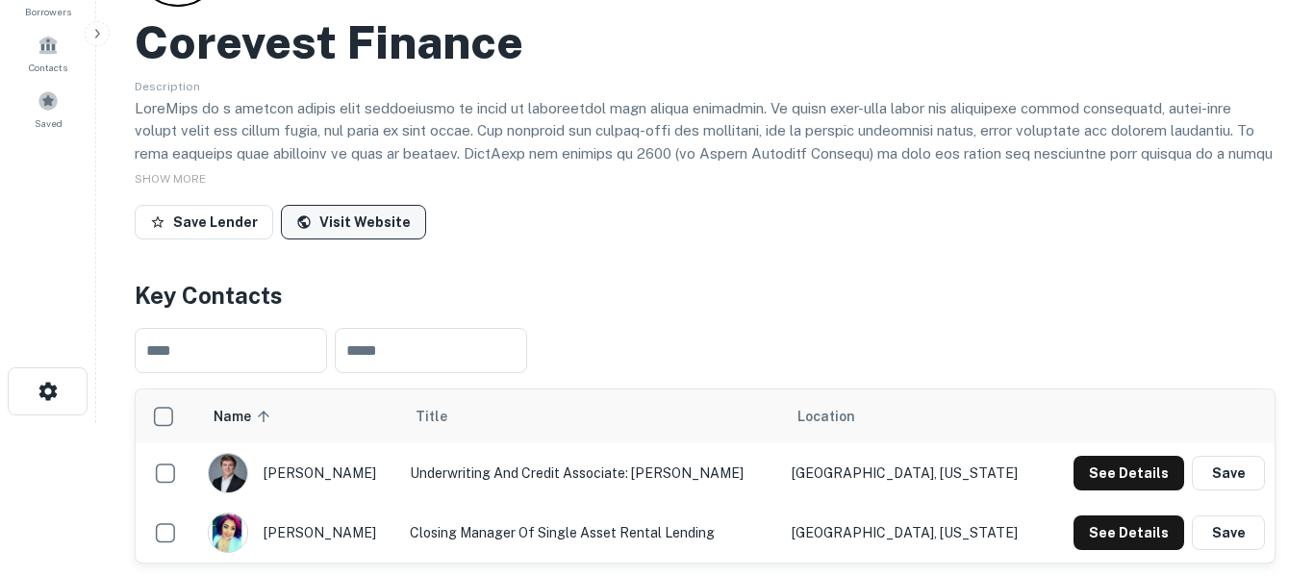 The height and width of the screenshot is (576, 1314). I want to click on span: Contacts, so click(48, 67).